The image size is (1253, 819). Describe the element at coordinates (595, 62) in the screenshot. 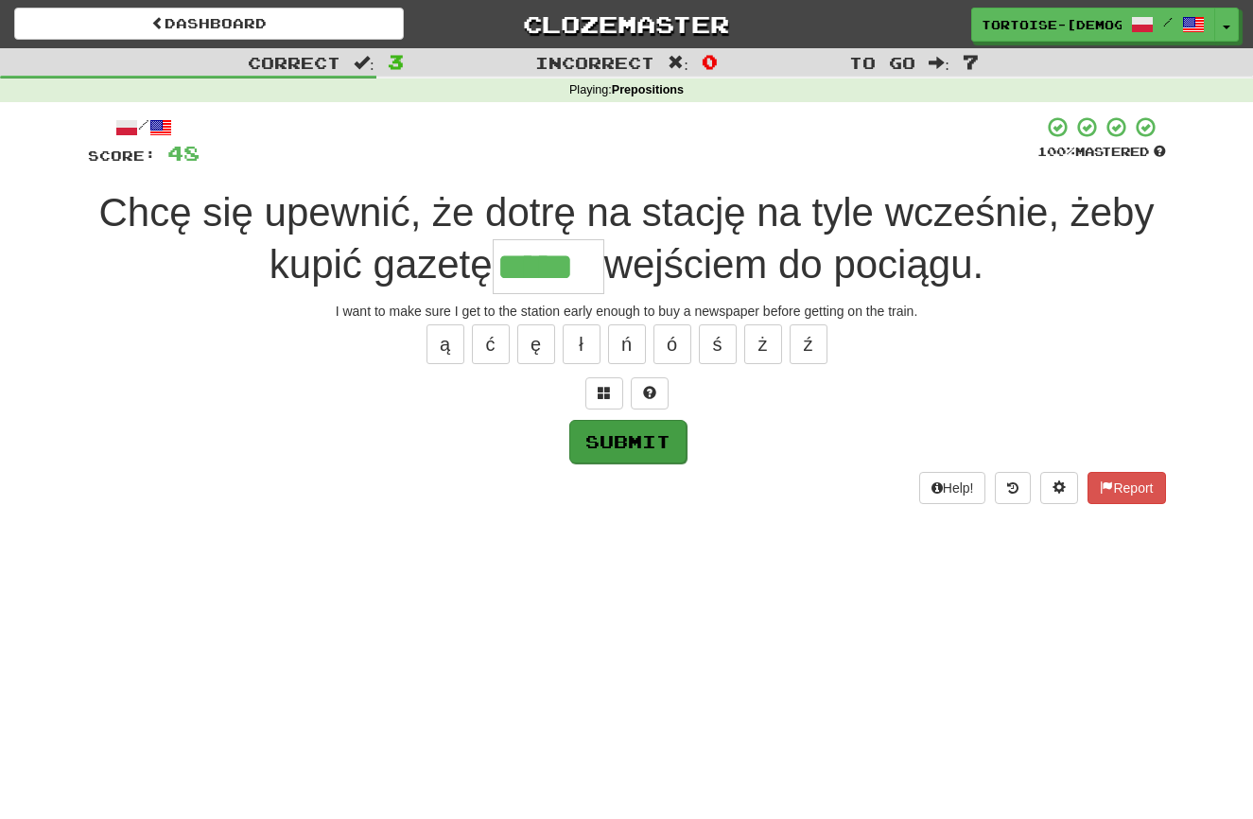

I see `span: Incorrect` at that location.